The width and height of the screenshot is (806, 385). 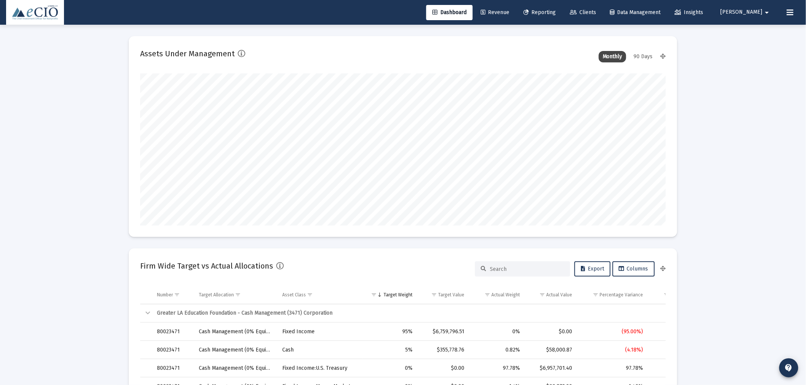 I want to click on input: Search, so click(x=527, y=269).